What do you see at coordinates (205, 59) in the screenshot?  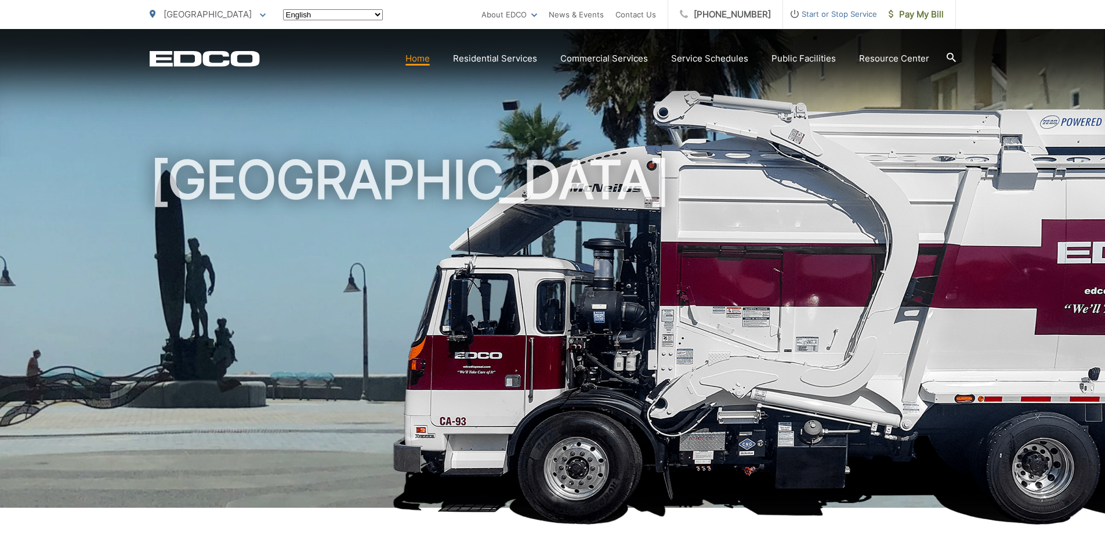 I see `a: EDCD logo. Return to the homepage.` at bounding box center [205, 59].